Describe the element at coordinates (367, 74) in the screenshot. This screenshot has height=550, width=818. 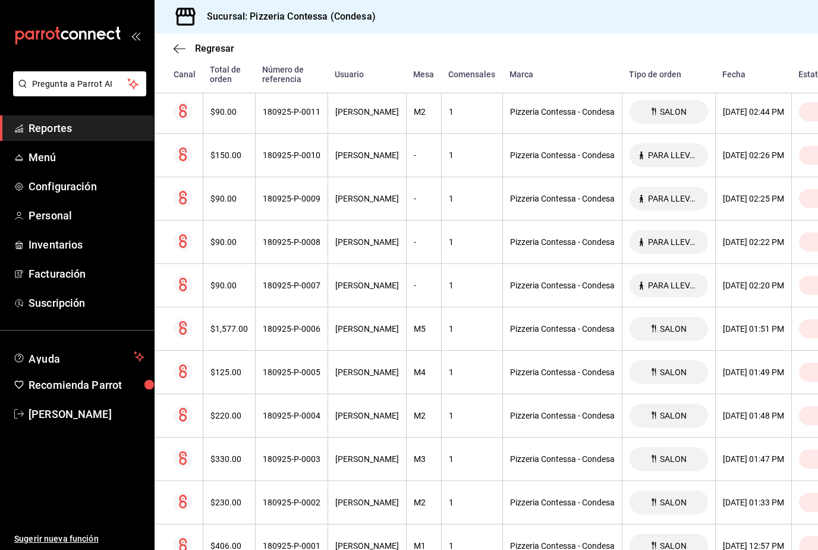
I see `div: Usuario` at that location.